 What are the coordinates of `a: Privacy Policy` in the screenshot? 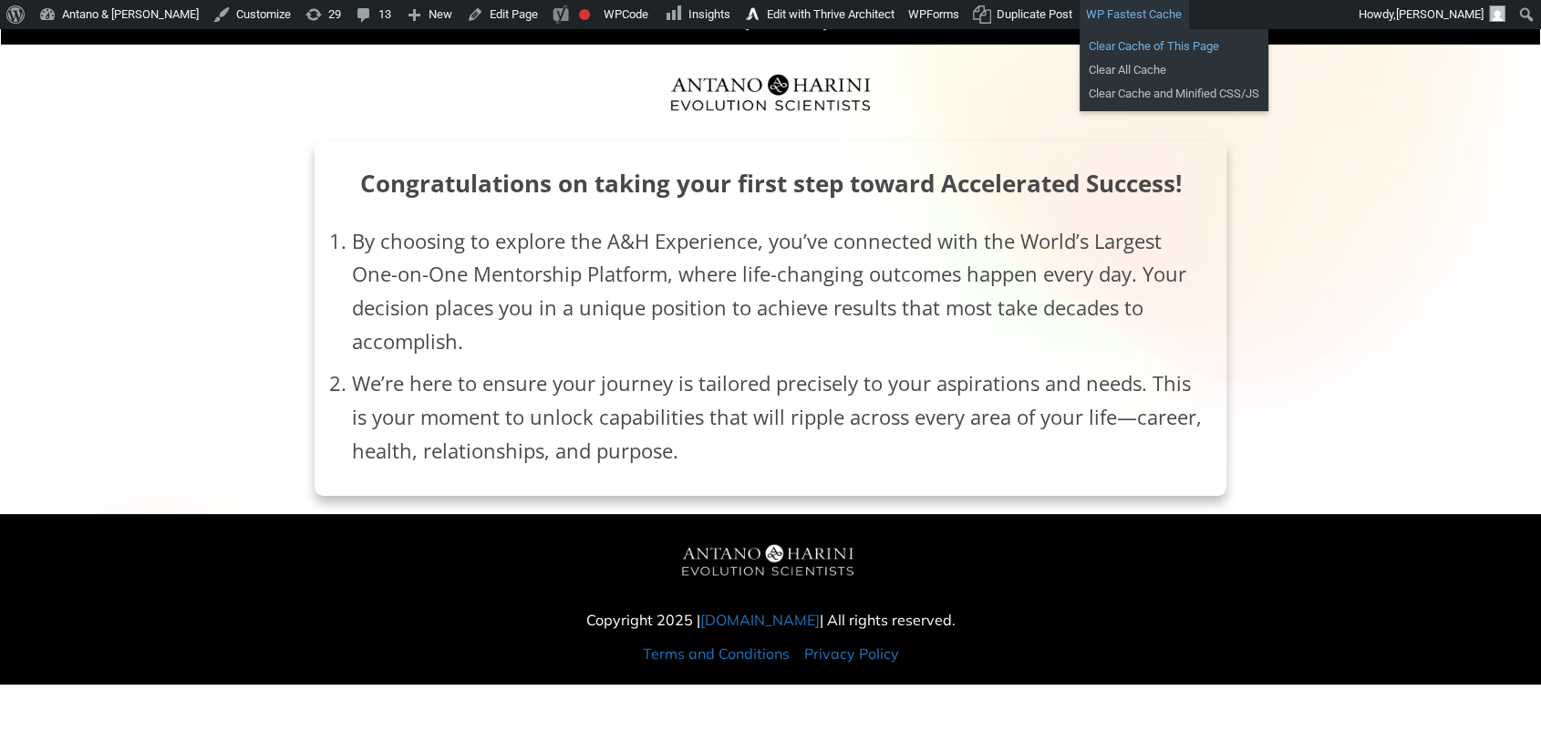 It's located at (851, 654).